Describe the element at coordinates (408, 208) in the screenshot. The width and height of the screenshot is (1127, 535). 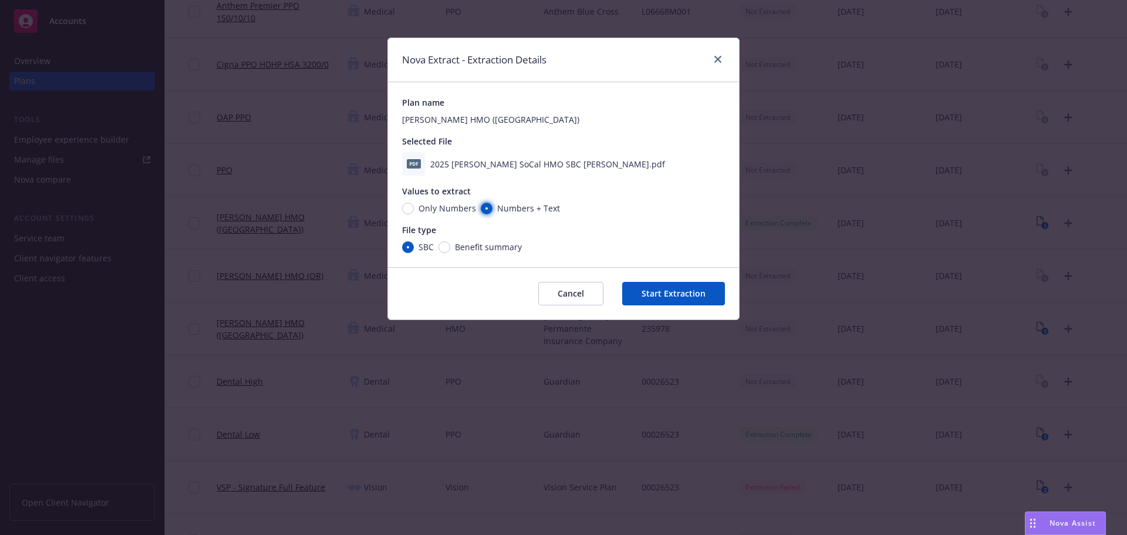
I see `input: Only Numbers` at that location.